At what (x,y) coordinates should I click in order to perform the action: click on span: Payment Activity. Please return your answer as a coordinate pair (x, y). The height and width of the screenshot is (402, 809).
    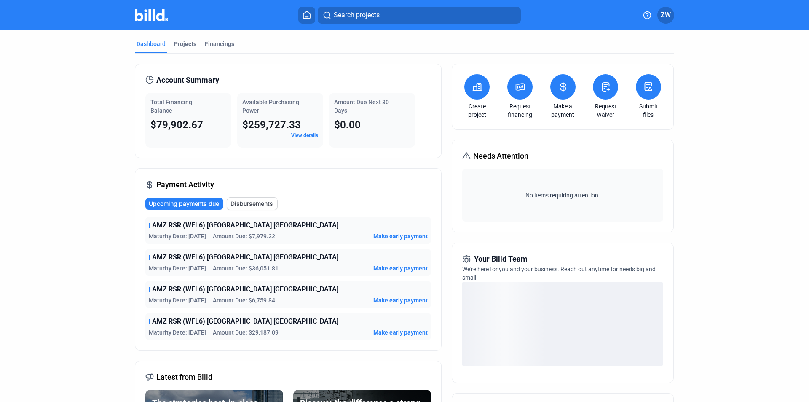
    Looking at the image, I should click on (185, 185).